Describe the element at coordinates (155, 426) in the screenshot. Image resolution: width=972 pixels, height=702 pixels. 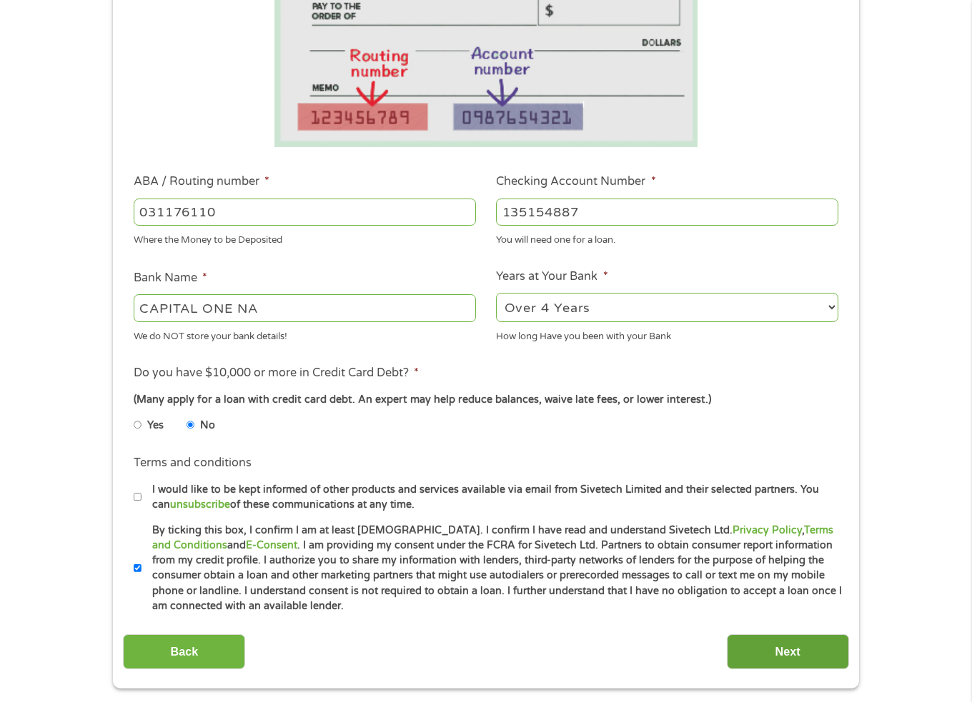
I see `label: Yes` at that location.